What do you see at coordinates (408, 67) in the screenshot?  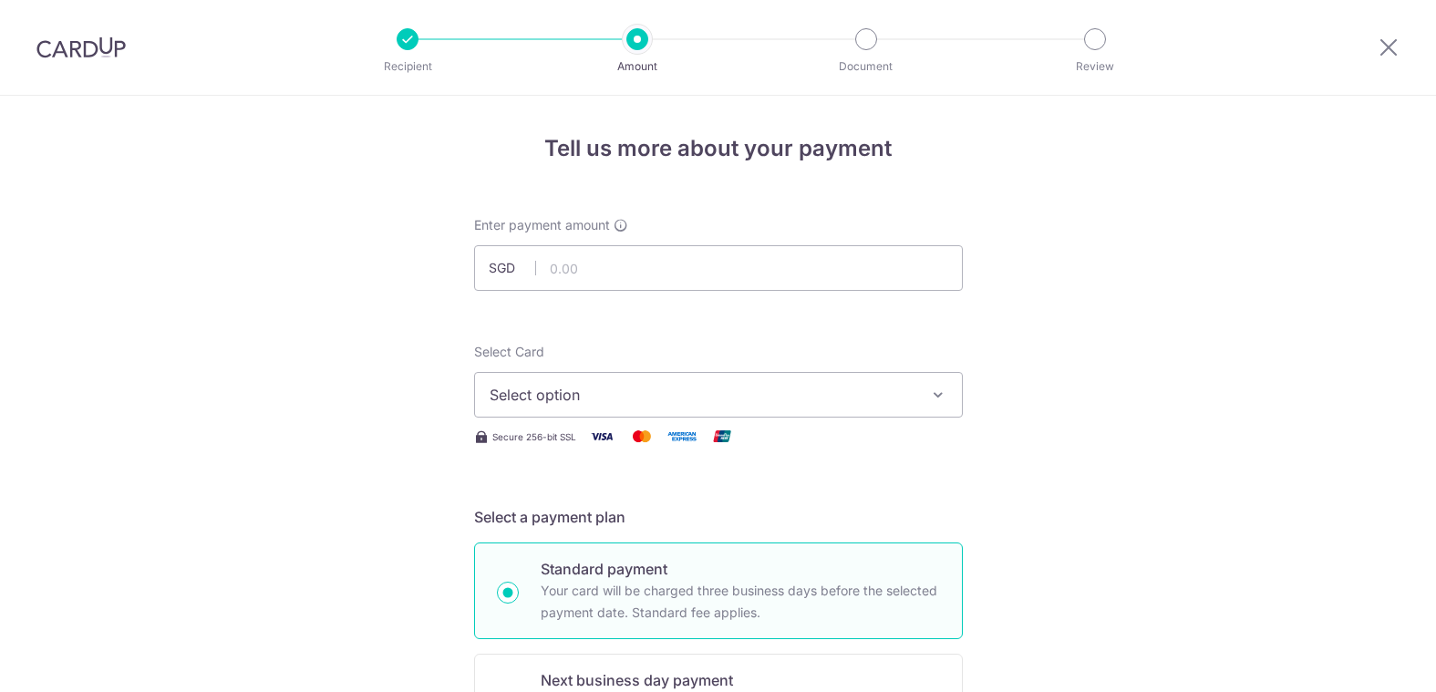 I see `p: Recipient` at bounding box center [408, 67].